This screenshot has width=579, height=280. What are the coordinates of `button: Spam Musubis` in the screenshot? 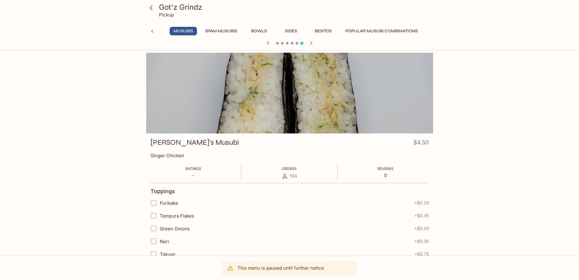 It's located at (221, 31).